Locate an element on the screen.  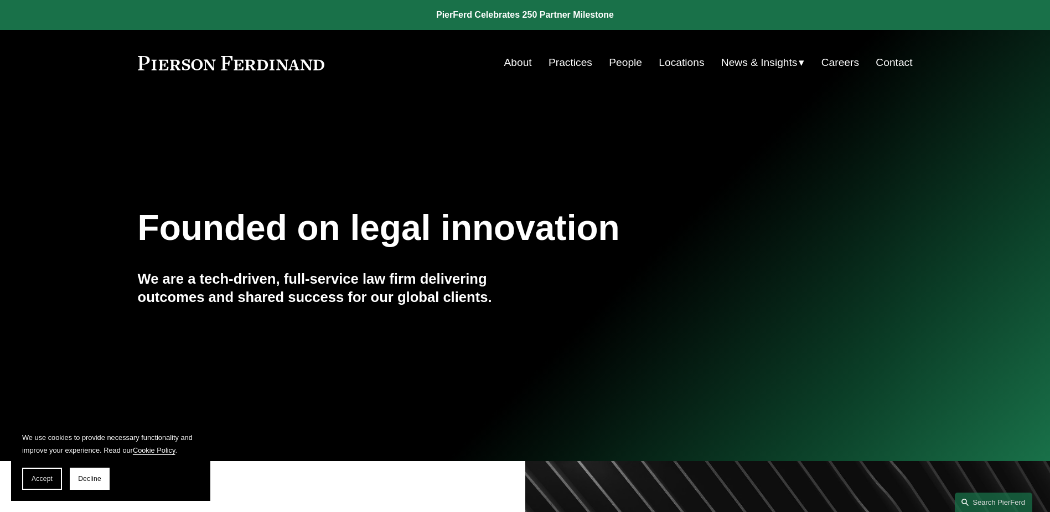
h1: Founded on legal innovation is located at coordinates (461, 228).